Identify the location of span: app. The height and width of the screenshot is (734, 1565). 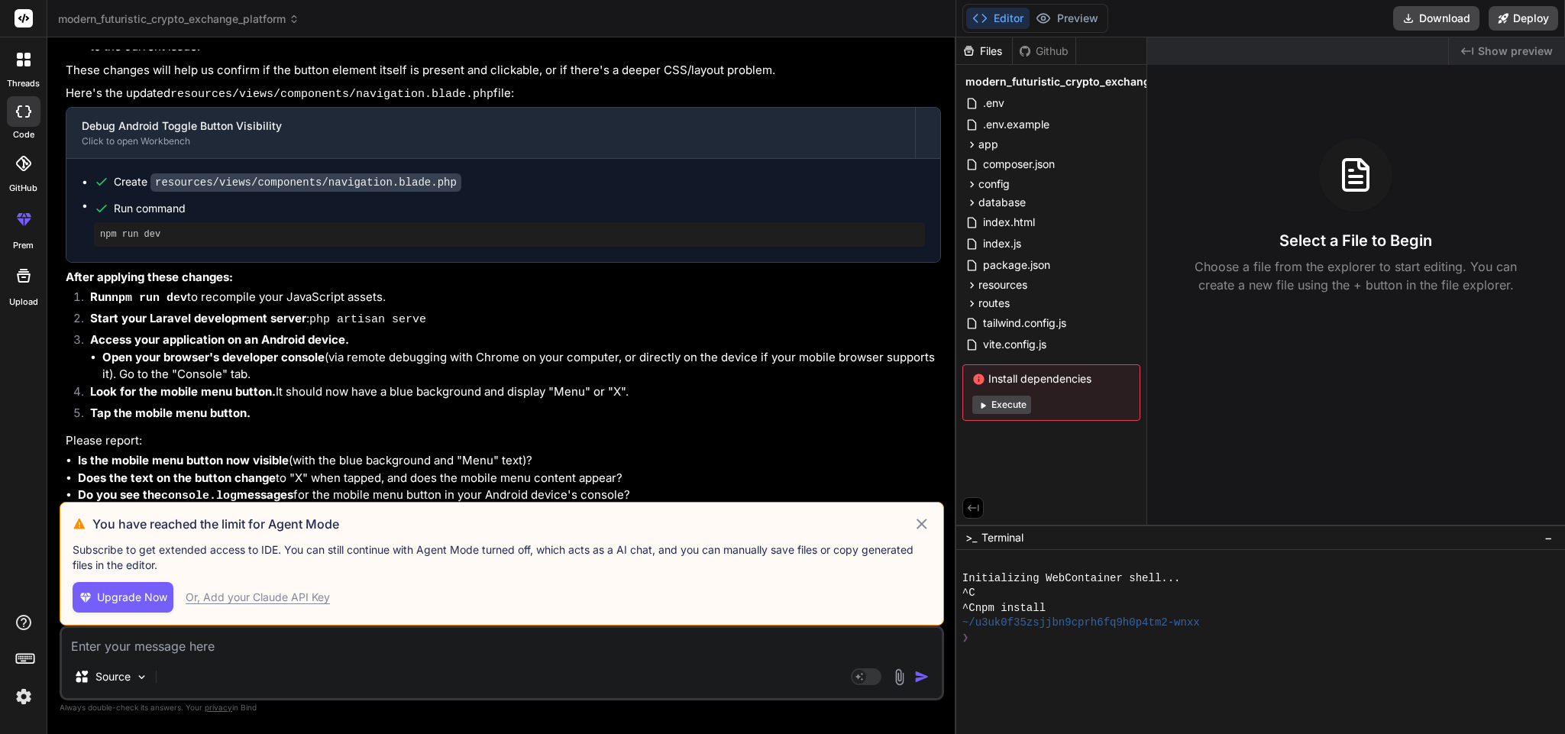
(988, 144).